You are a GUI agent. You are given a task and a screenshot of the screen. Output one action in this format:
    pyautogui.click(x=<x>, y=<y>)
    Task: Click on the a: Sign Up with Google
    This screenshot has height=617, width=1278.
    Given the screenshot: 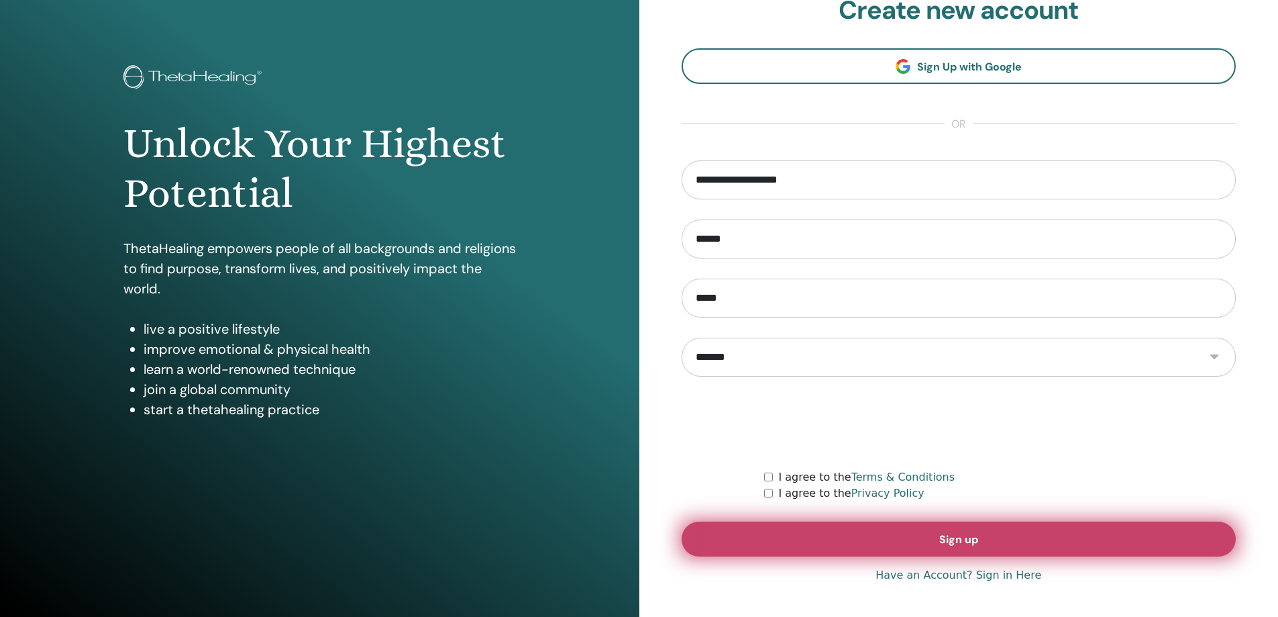 What is the action you would take?
    pyautogui.click(x=959, y=66)
    